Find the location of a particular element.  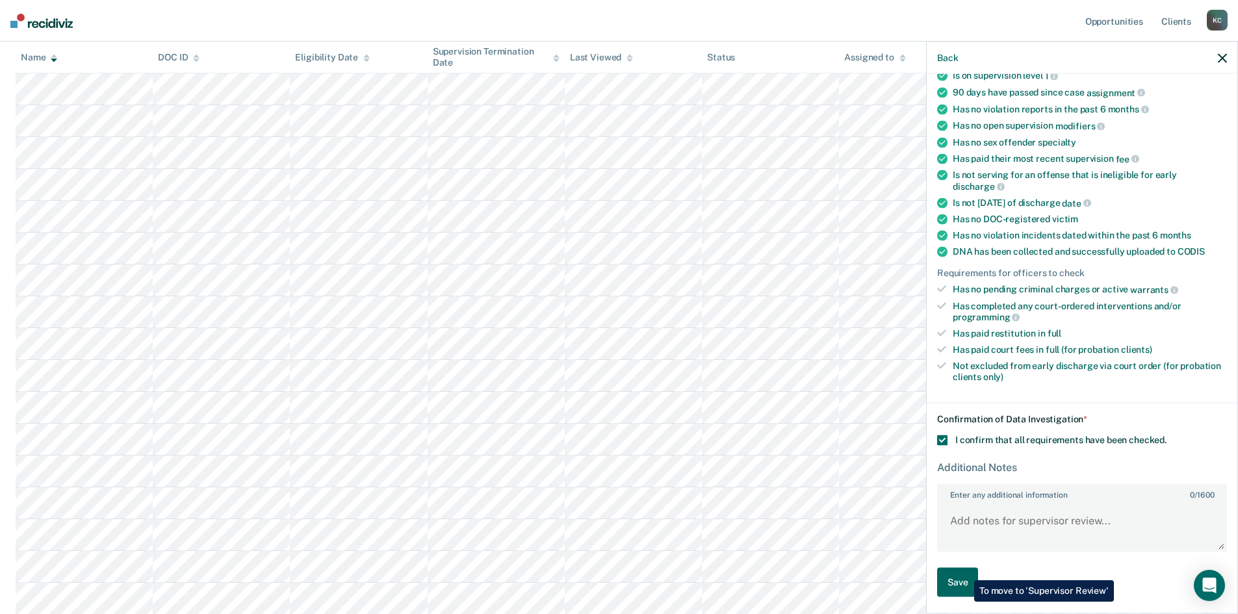

div: Status is located at coordinates (721, 57).